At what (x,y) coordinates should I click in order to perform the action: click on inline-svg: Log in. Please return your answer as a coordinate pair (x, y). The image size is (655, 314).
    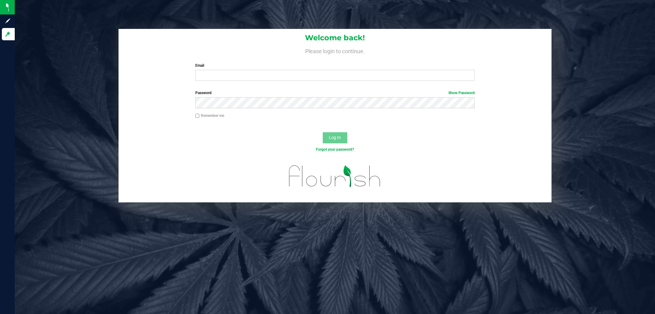
    Looking at the image, I should click on (8, 34).